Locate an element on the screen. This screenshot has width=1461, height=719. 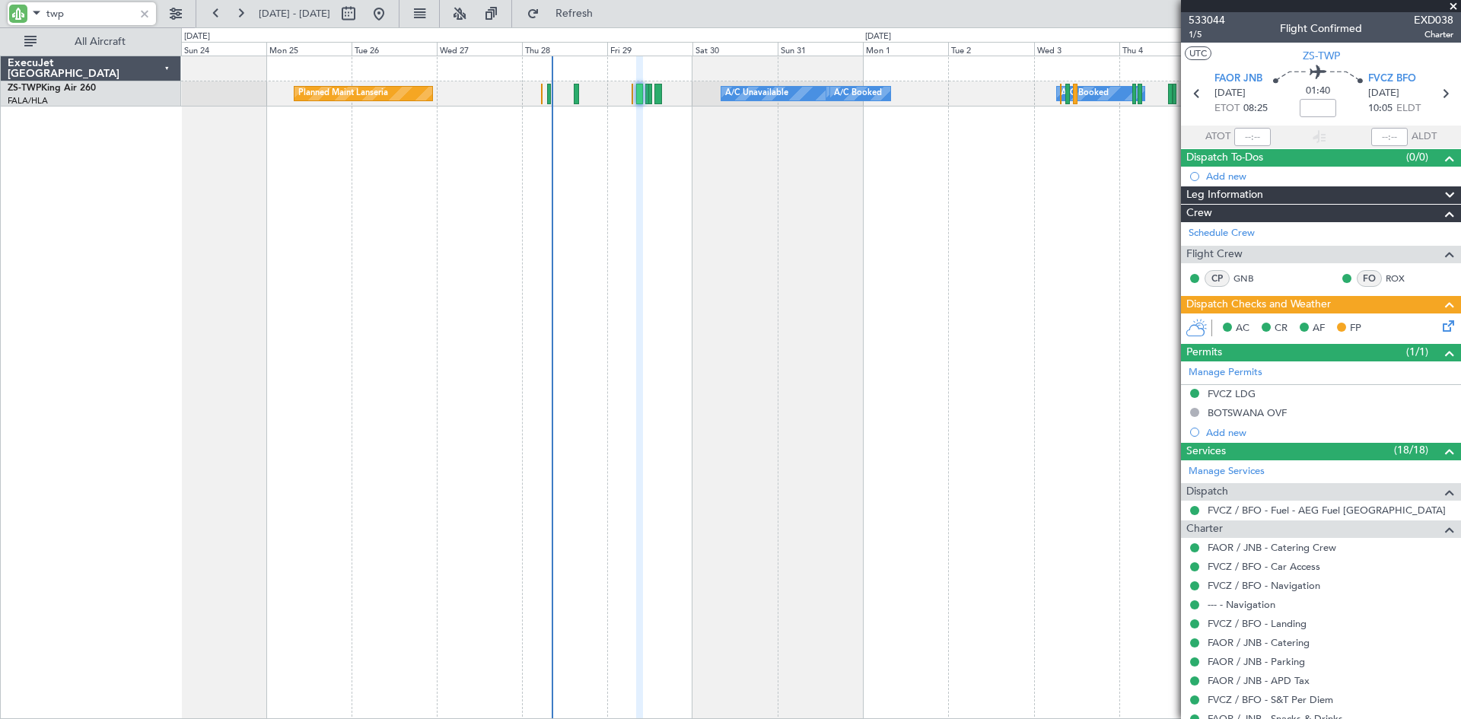
span: Dispatch To-Dos is located at coordinates (1224, 157).